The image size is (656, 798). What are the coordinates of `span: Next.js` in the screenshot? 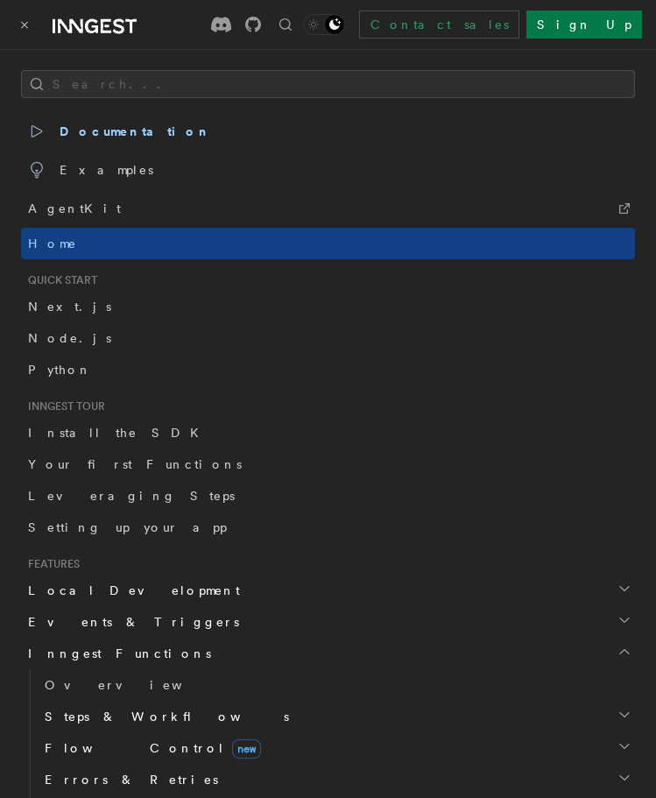 It's located at (69, 307).